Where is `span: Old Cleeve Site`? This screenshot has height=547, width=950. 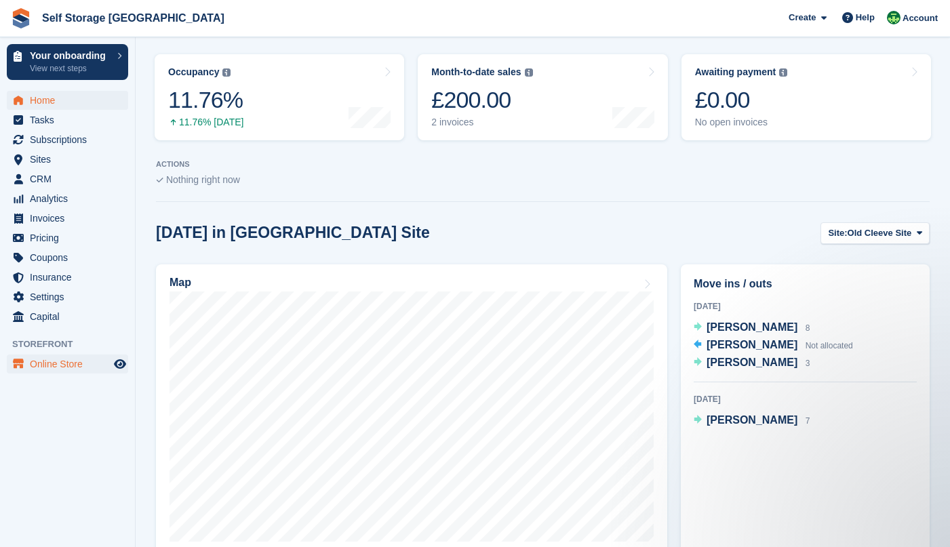 span: Old Cleeve Site is located at coordinates (880, 233).